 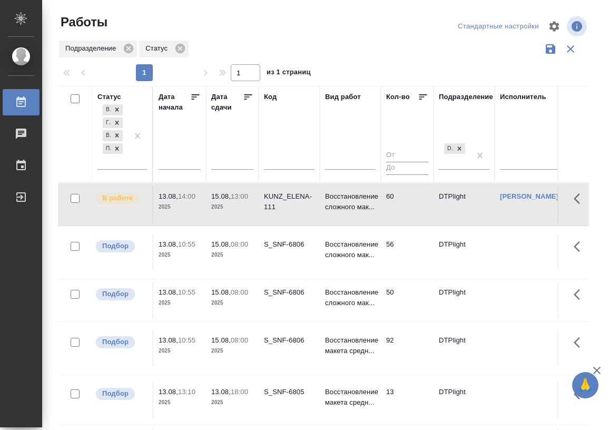 I want to click on div: S_SNF-6805, so click(x=289, y=392).